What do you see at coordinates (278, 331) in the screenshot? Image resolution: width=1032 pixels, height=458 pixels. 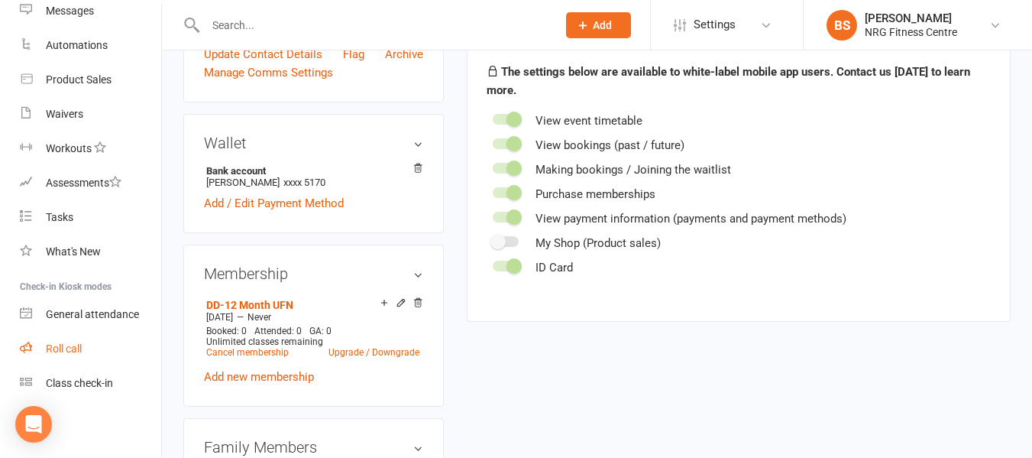 I see `span: Attended: 0` at bounding box center [278, 331].